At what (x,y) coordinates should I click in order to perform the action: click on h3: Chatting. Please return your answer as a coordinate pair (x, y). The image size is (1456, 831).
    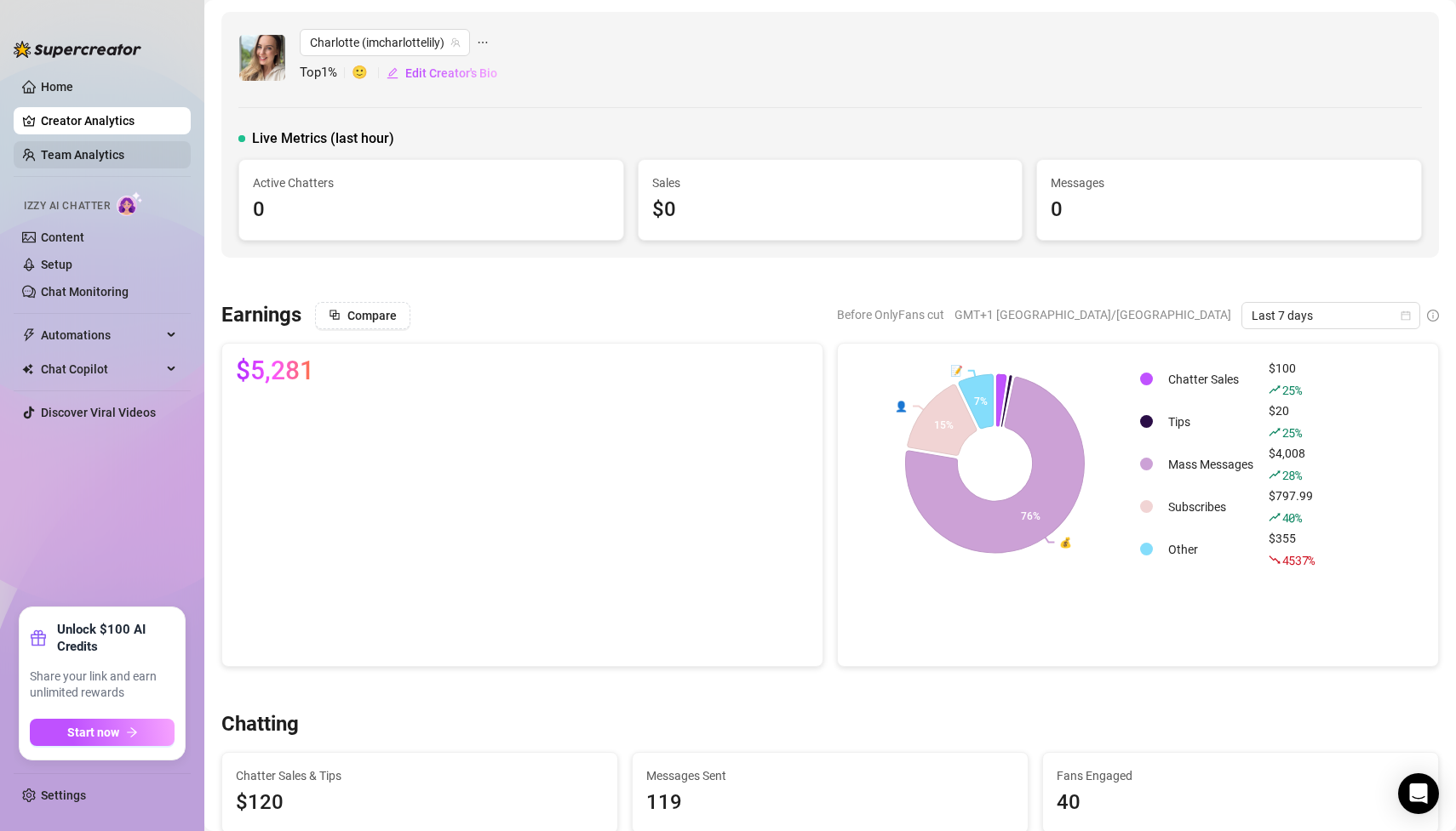
    Looking at the image, I should click on (259, 725).